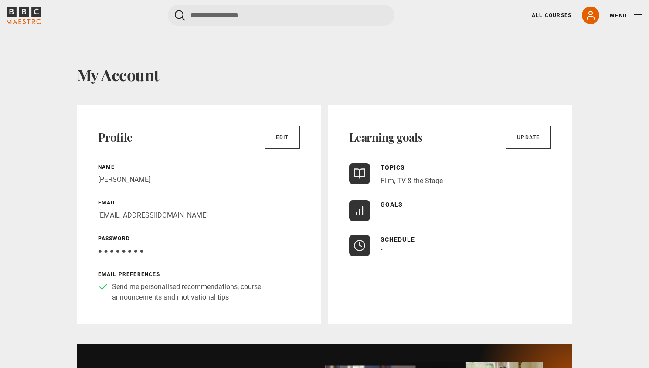  Describe the element at coordinates (386, 137) in the screenshot. I see `h2: Learning goals` at that location.